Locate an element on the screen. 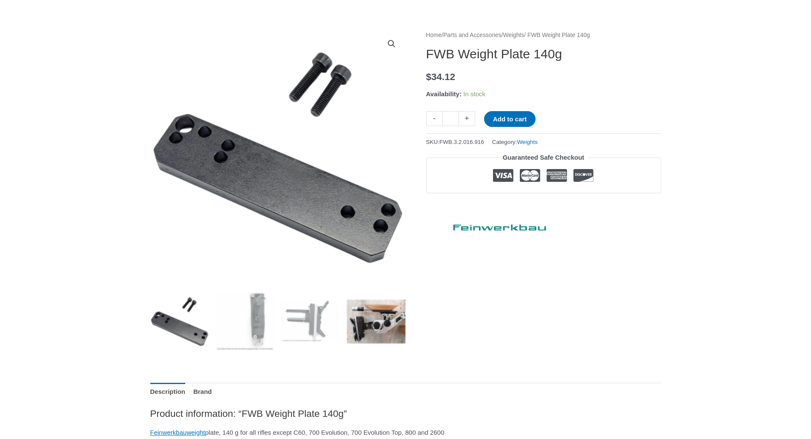 Image resolution: width=811 pixels, height=439 pixels. span: SKU: is located at coordinates (455, 142).